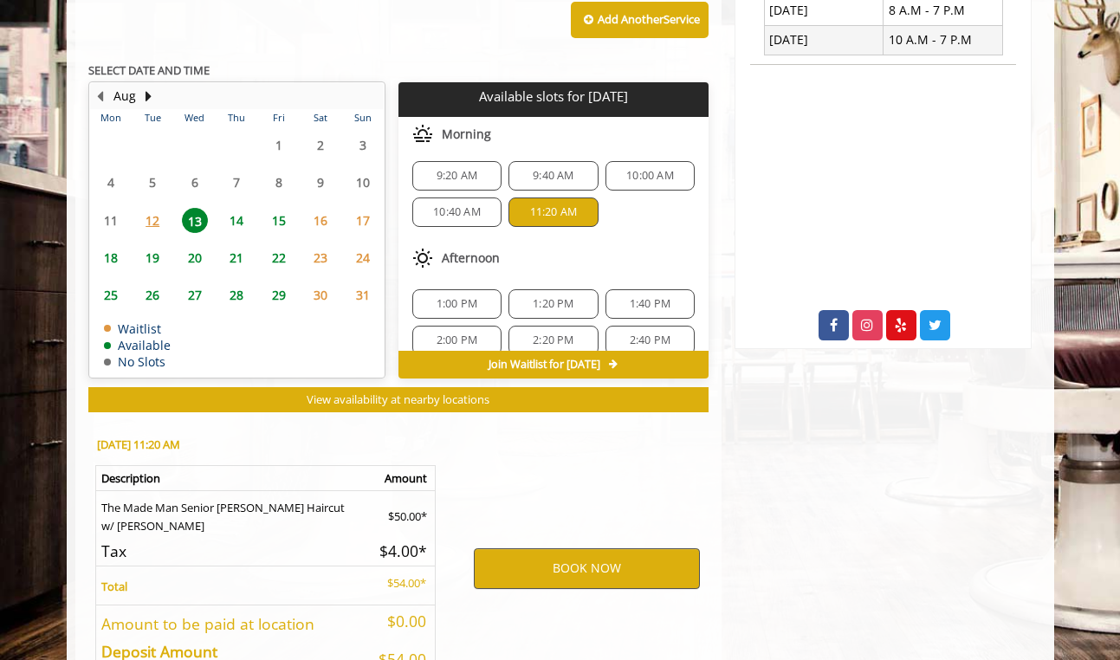  Describe the element at coordinates (639, 20) in the screenshot. I see `button: Add AnotherService` at that location.